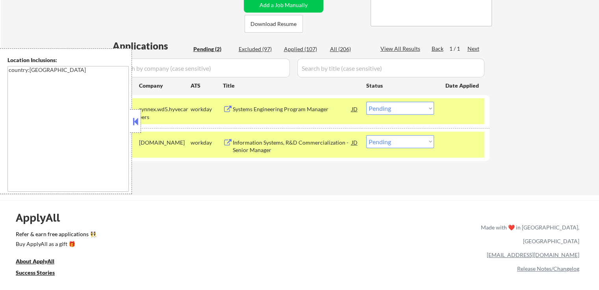 This screenshot has width=599, height=290. Describe the element at coordinates (400, 85) in the screenshot. I see `div: Status` at that location.